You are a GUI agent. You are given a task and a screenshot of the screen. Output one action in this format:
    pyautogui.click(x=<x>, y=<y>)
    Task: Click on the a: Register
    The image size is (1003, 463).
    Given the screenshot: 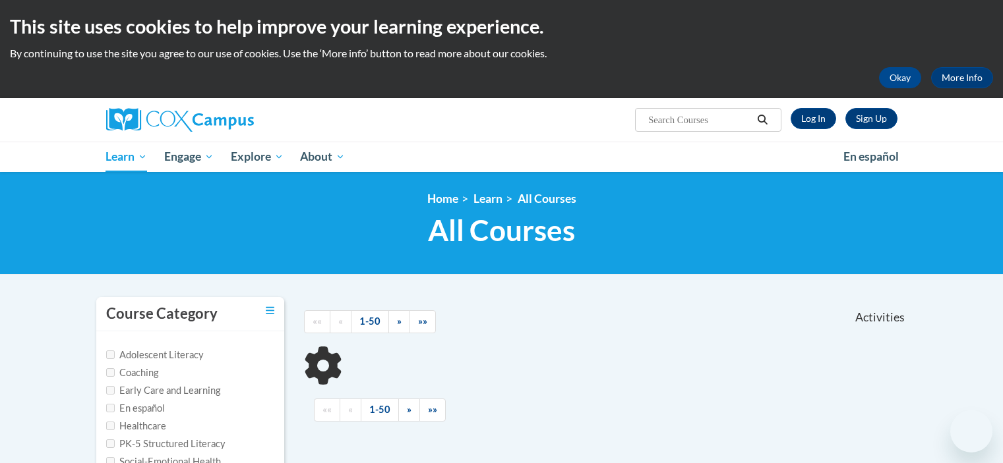 What is the action you would take?
    pyautogui.click(x=871, y=119)
    